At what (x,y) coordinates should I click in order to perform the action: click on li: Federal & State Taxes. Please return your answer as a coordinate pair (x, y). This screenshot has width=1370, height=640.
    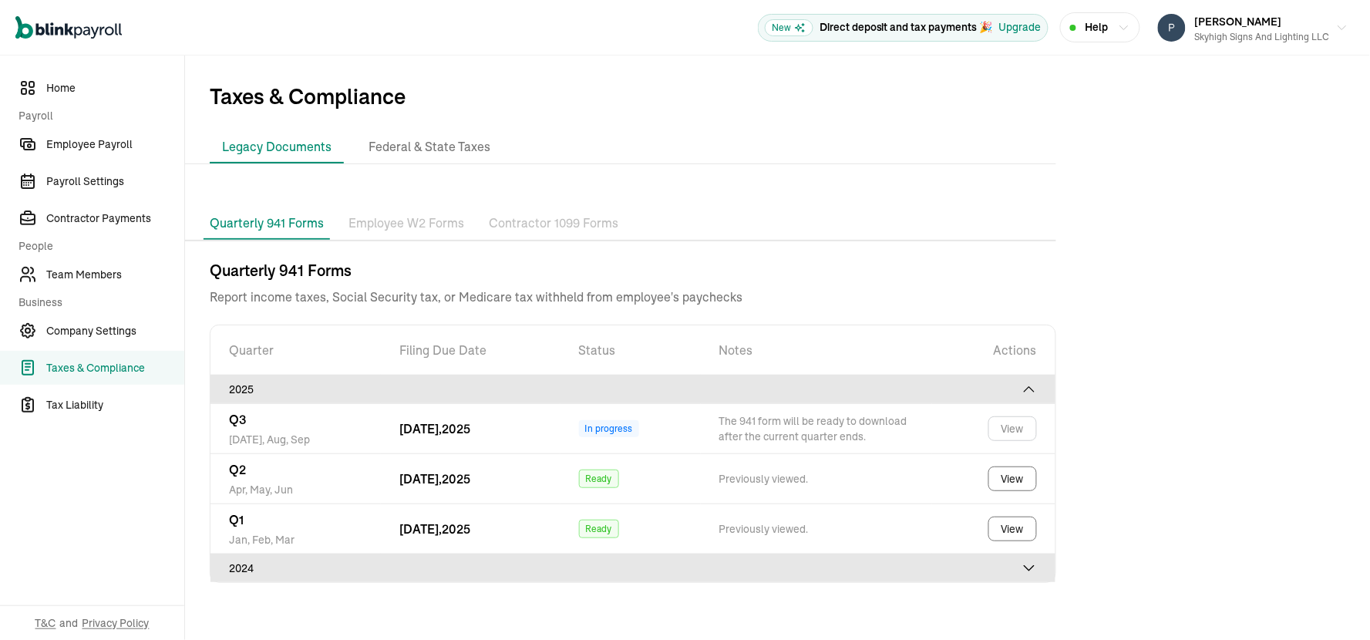
    Looking at the image, I should click on (429, 147).